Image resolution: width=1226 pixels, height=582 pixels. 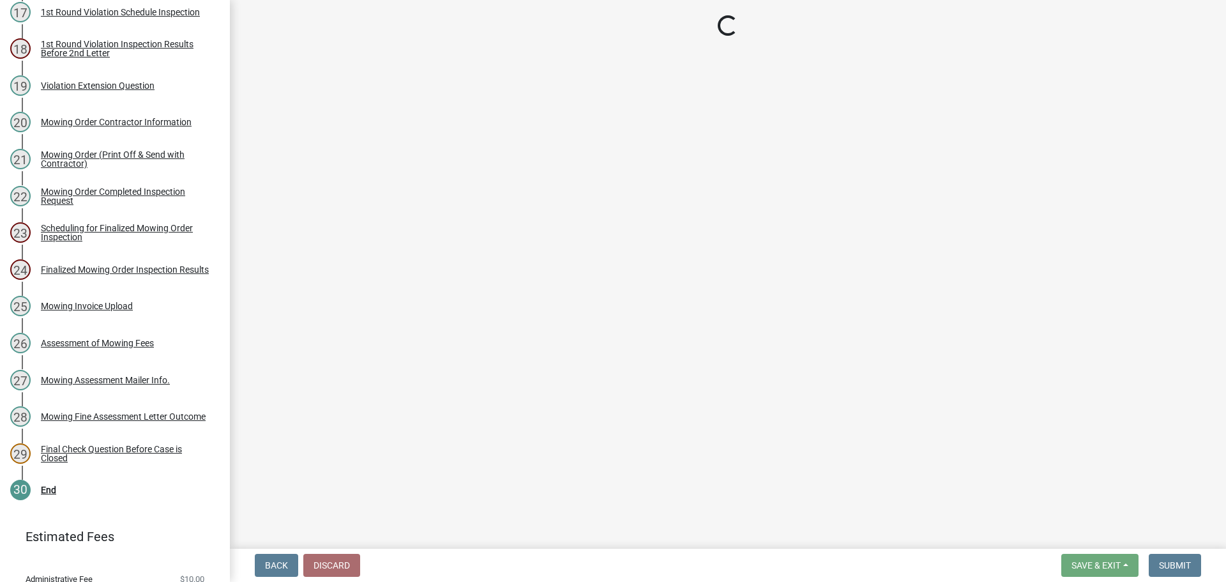 I want to click on div: Final Check Question Before Case is Closed, so click(x=125, y=453).